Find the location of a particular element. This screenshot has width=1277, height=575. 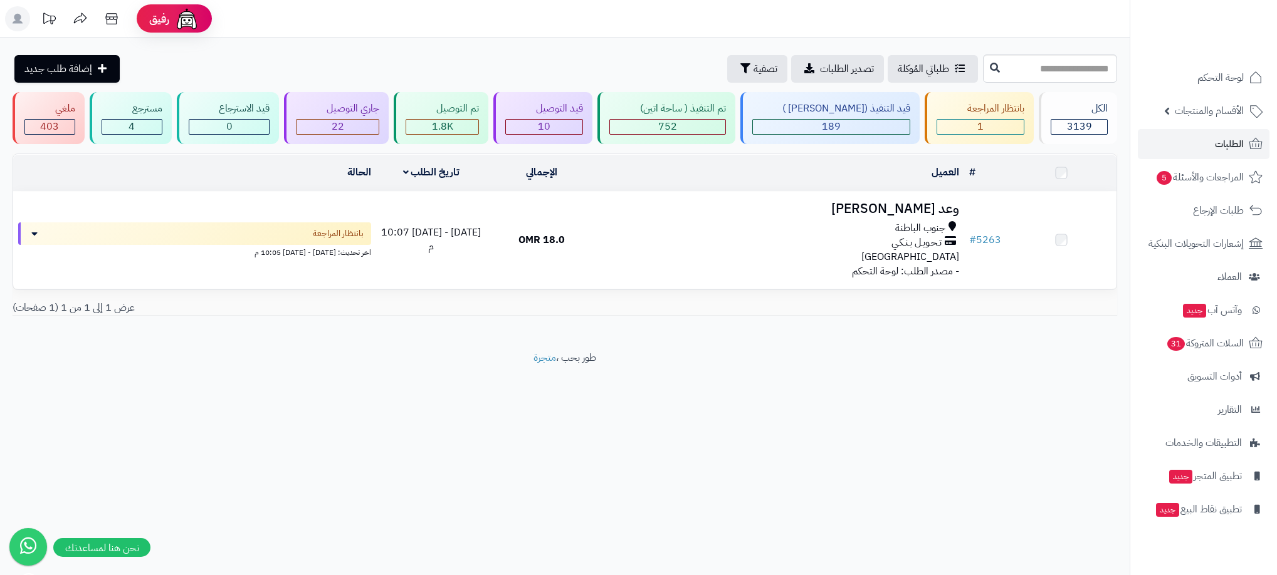

span: بانتظار المراجعة is located at coordinates (338, 234).